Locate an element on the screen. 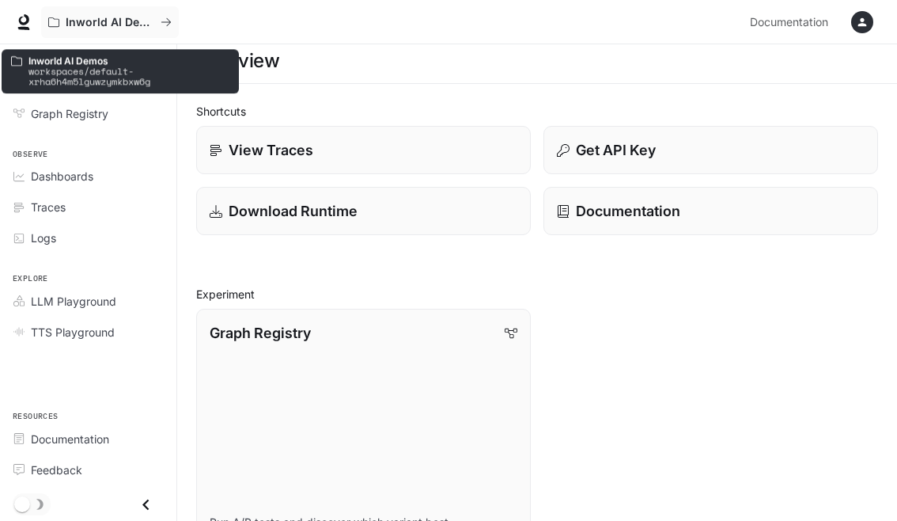  span: Dashboards is located at coordinates (62, 176).